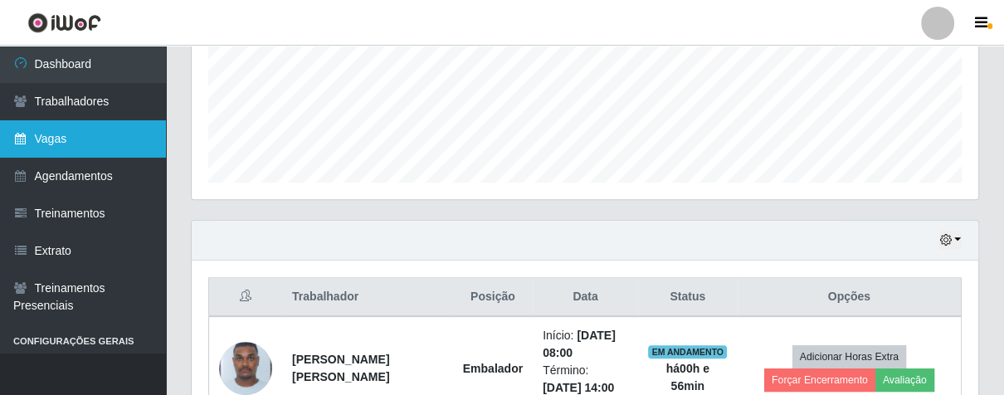  Describe the element at coordinates (688, 377) in the screenshot. I see `strong: há 00 h e 56 min` at that location.